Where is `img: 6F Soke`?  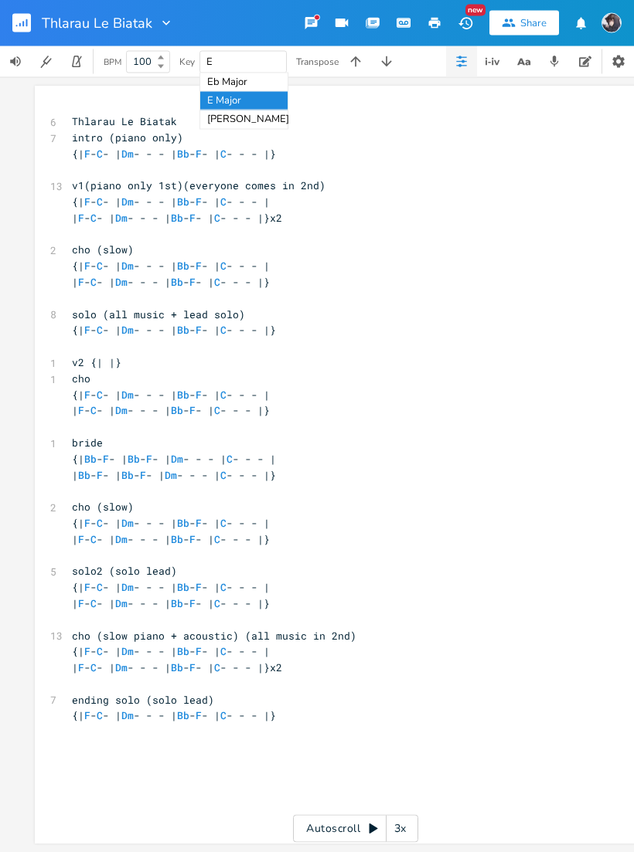 img: 6F Soke is located at coordinates (611, 23).